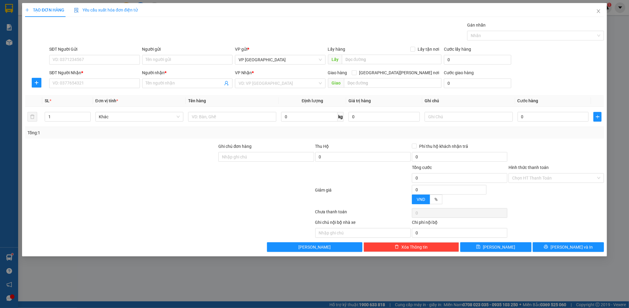  I want to click on button: deleteXóa Thông tin, so click(411, 247).